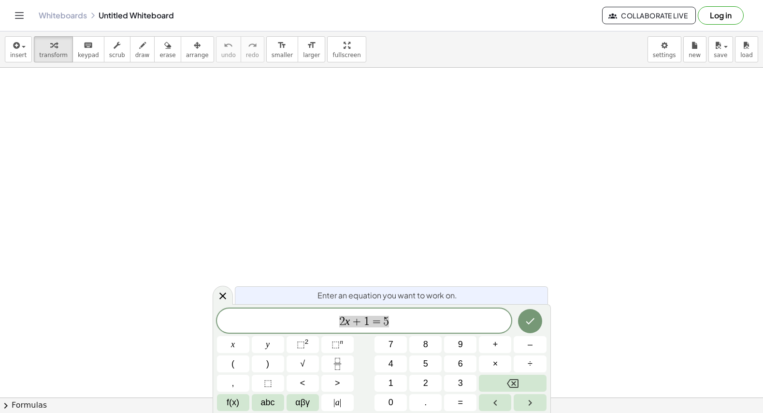  What do you see at coordinates (390, 363) in the screenshot?
I see `button: 4` at bounding box center [390, 363].